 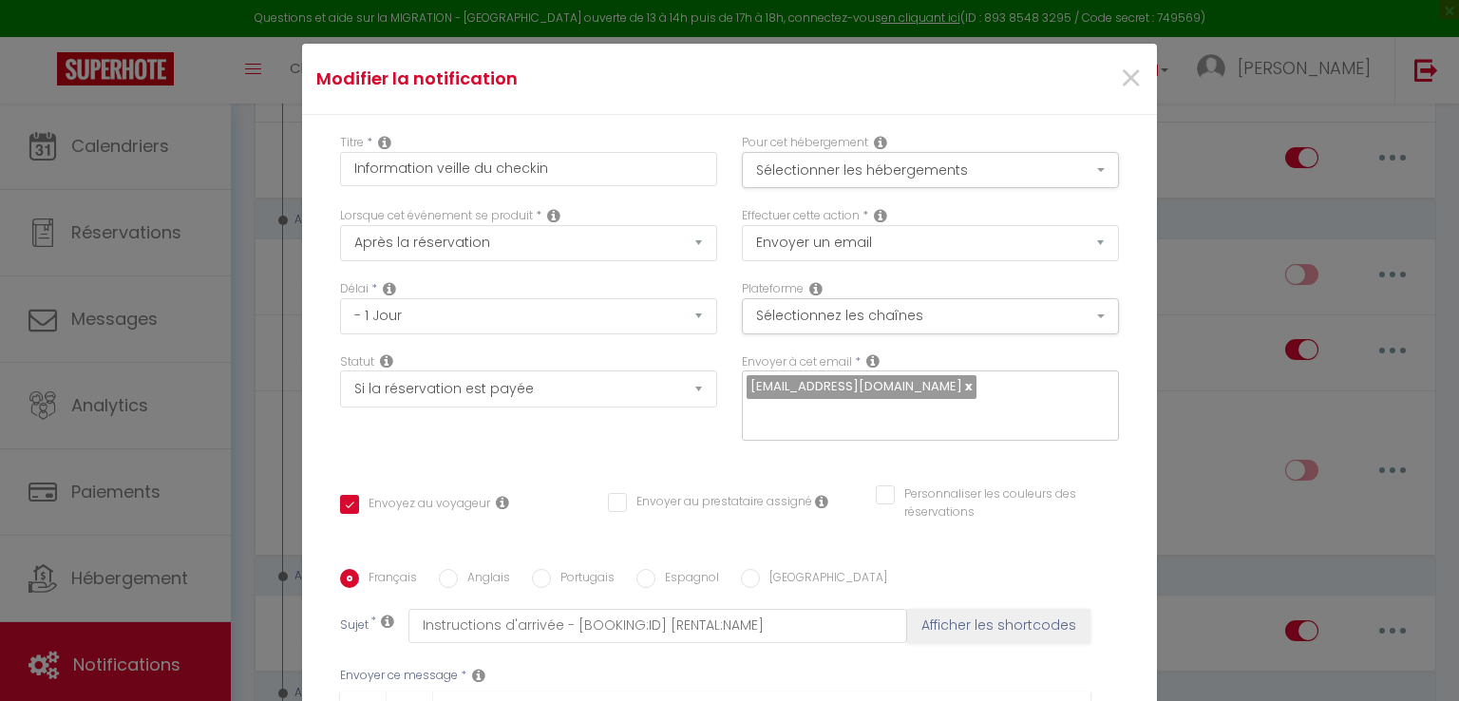 What do you see at coordinates (821, 501) in the screenshot?
I see `i: Envoyer au prestataire si il est assigné` at bounding box center [821, 501].